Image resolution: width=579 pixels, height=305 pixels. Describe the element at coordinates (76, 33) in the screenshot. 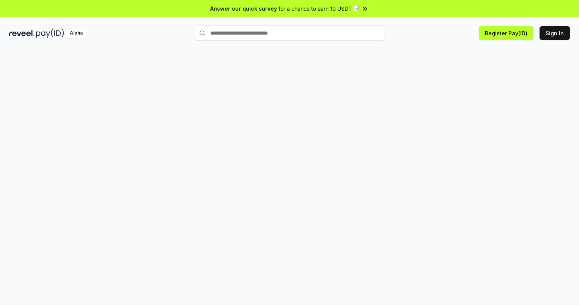

I see `div: Alpha` at that location.